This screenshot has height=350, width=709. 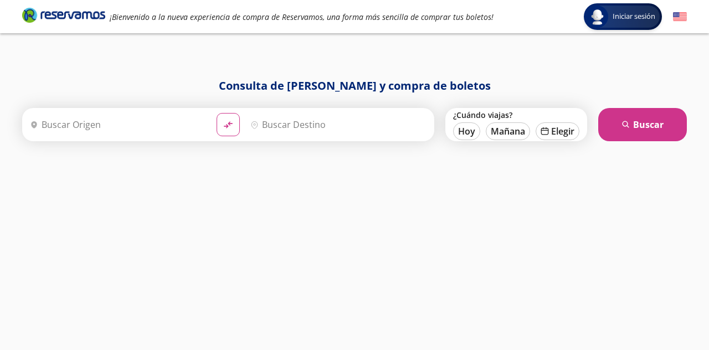 What do you see at coordinates (680, 17) in the screenshot?
I see `button: English` at bounding box center [680, 17].